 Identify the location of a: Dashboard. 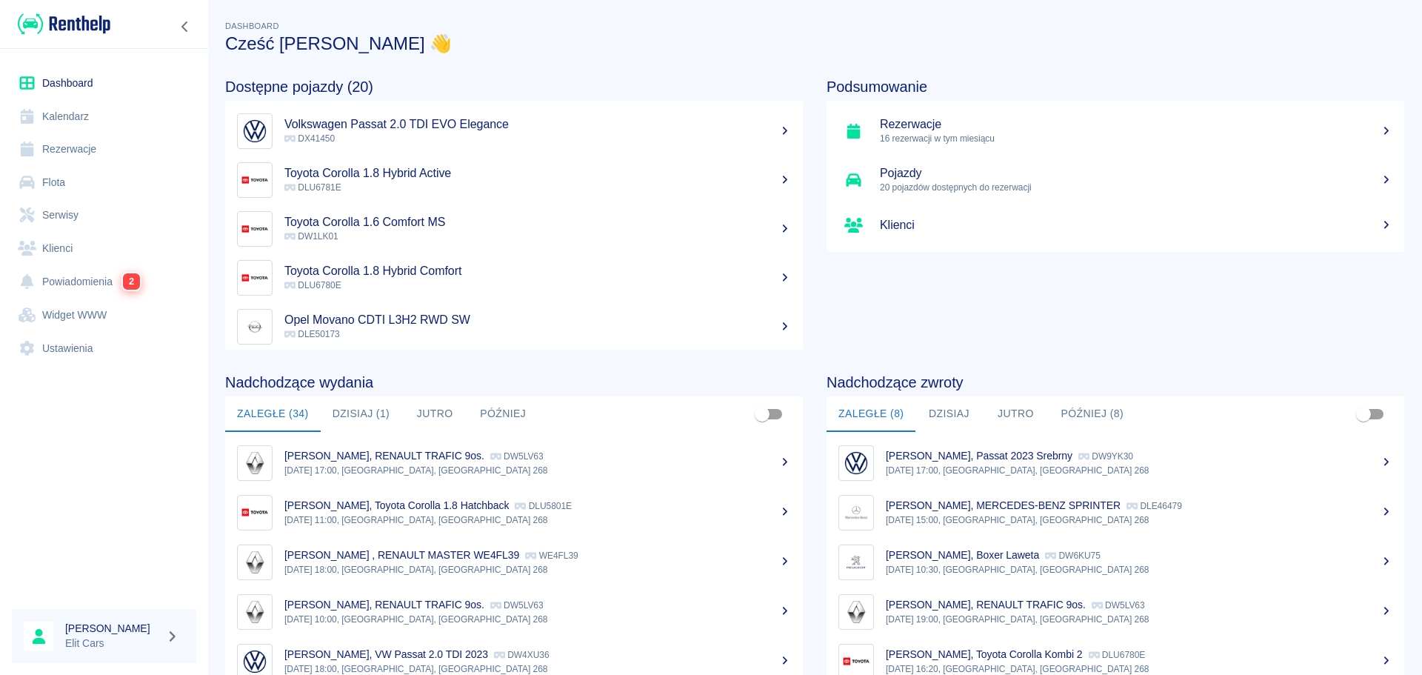
(104, 83).